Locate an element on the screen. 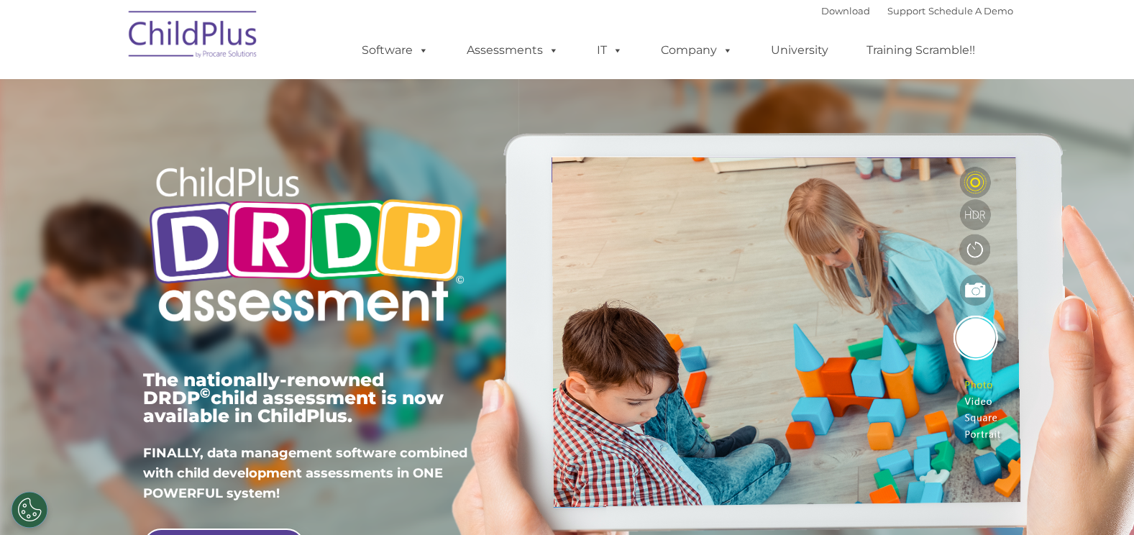 This screenshot has height=535, width=1134. a: Software is located at coordinates (395, 50).